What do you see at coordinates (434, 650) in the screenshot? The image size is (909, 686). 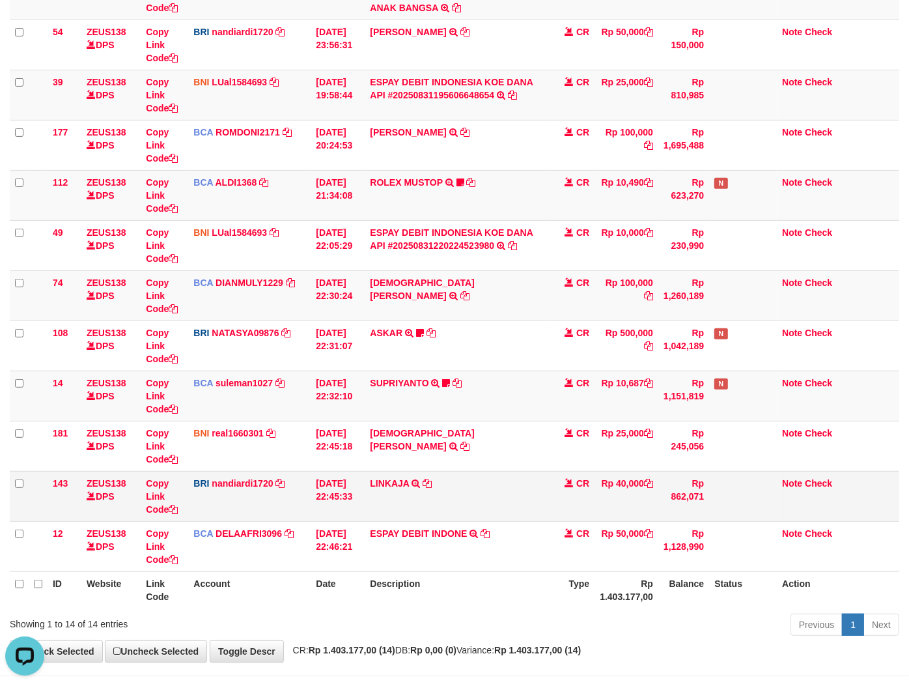 I see `span: CR: DB: Variance:` at bounding box center [434, 650].